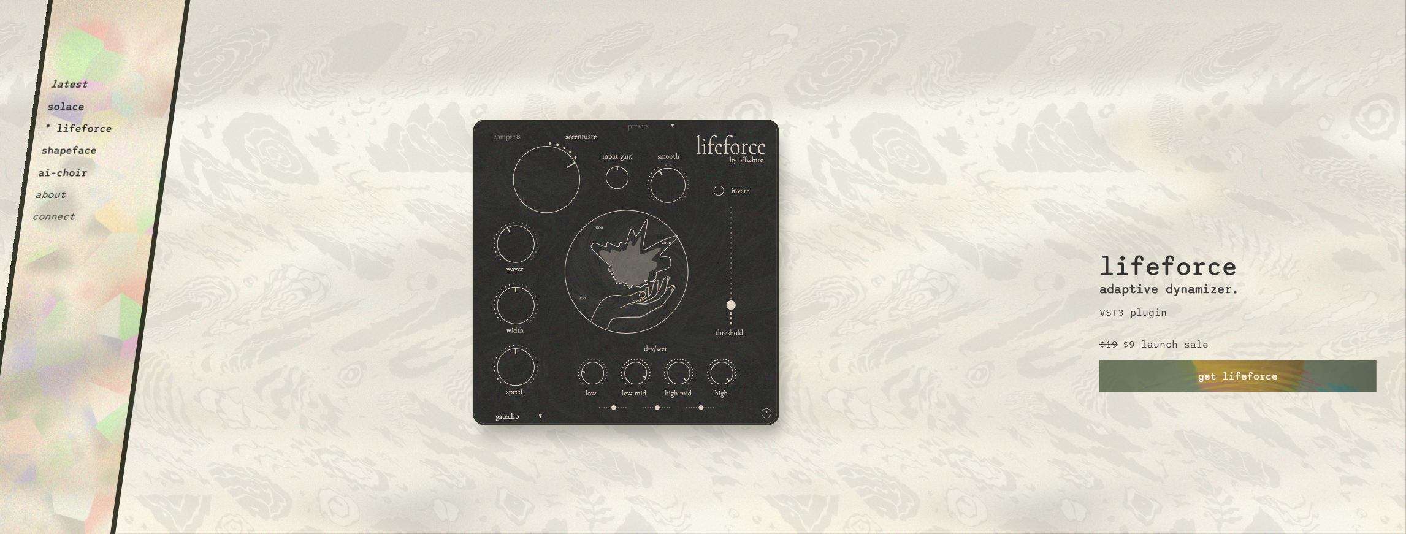 The image size is (1406, 534). What do you see at coordinates (69, 85) in the screenshot?
I see `button: latest` at bounding box center [69, 85].